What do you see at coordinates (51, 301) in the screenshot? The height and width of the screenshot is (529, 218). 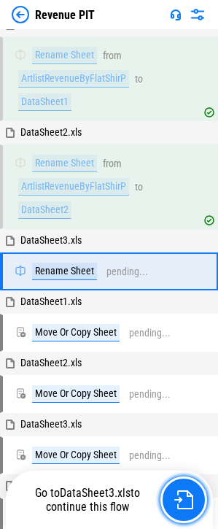 I see `span: DataSheet1.xls` at bounding box center [51, 301].